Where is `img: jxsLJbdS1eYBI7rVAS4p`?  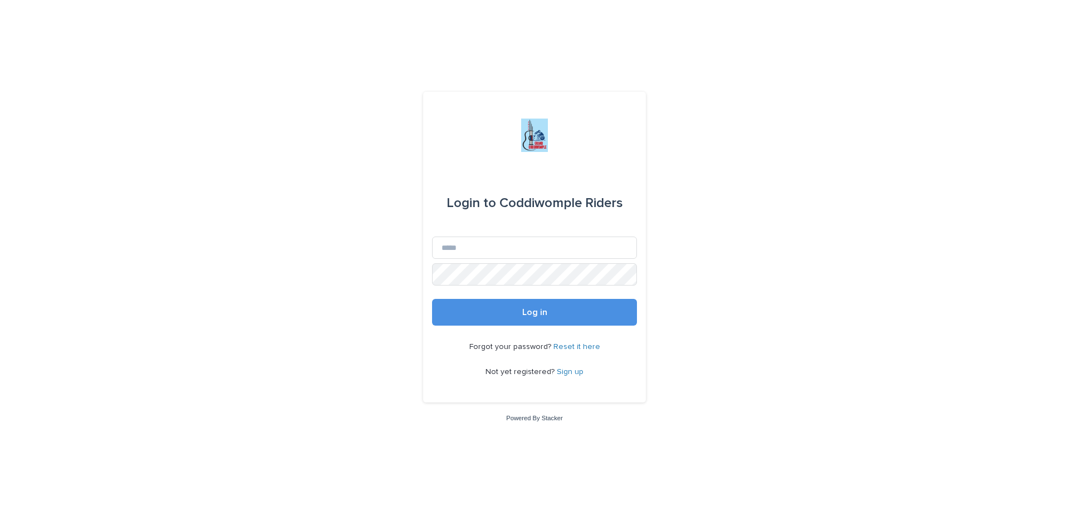 img: jxsLJbdS1eYBI7rVAS4p is located at coordinates (534, 135).